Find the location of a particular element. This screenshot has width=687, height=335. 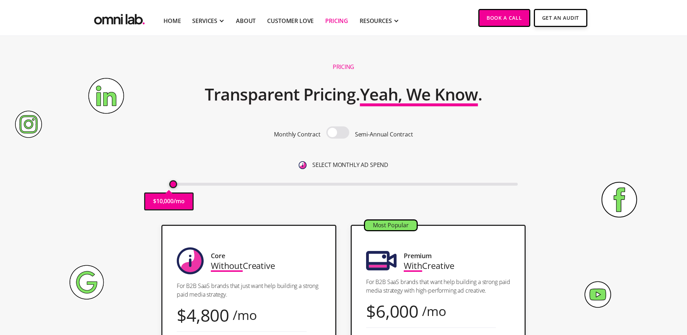

a: Get An Audit is located at coordinates (561, 18).